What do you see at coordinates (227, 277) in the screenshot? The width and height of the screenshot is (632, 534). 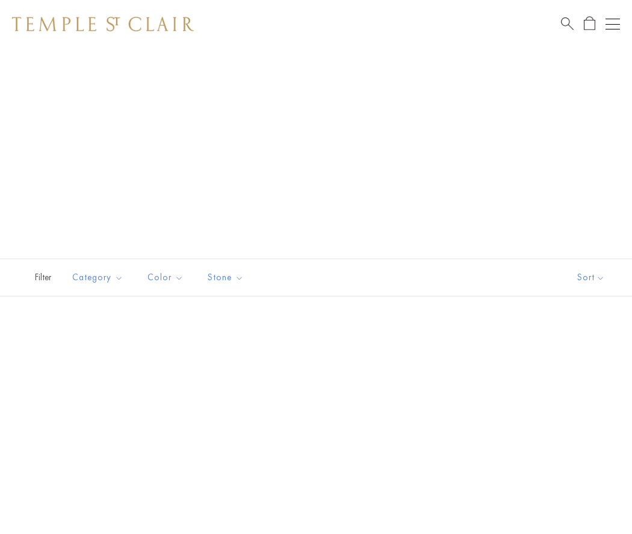 I see `span: Stone` at bounding box center [227, 277].